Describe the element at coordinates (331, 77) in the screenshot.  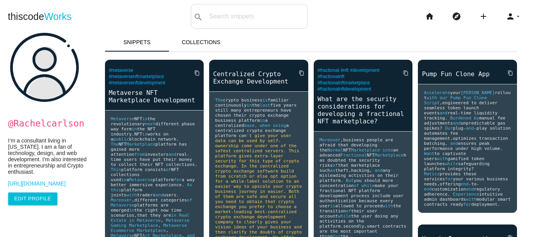
I see `a: #fractionalnft` at that location.